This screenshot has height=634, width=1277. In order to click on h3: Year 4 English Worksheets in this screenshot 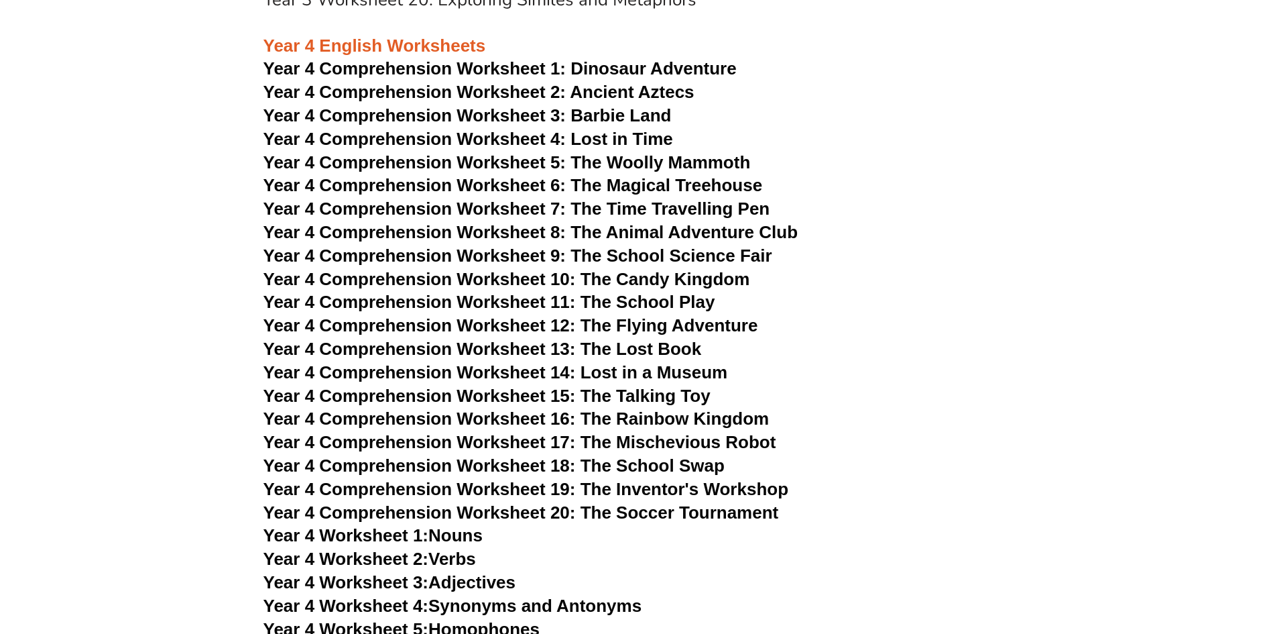, I will do `click(639, 35)`.